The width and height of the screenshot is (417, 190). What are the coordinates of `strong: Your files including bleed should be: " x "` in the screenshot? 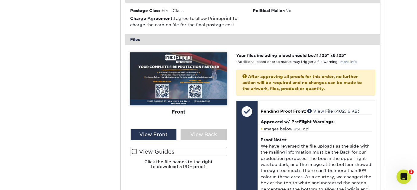 It's located at (291, 56).